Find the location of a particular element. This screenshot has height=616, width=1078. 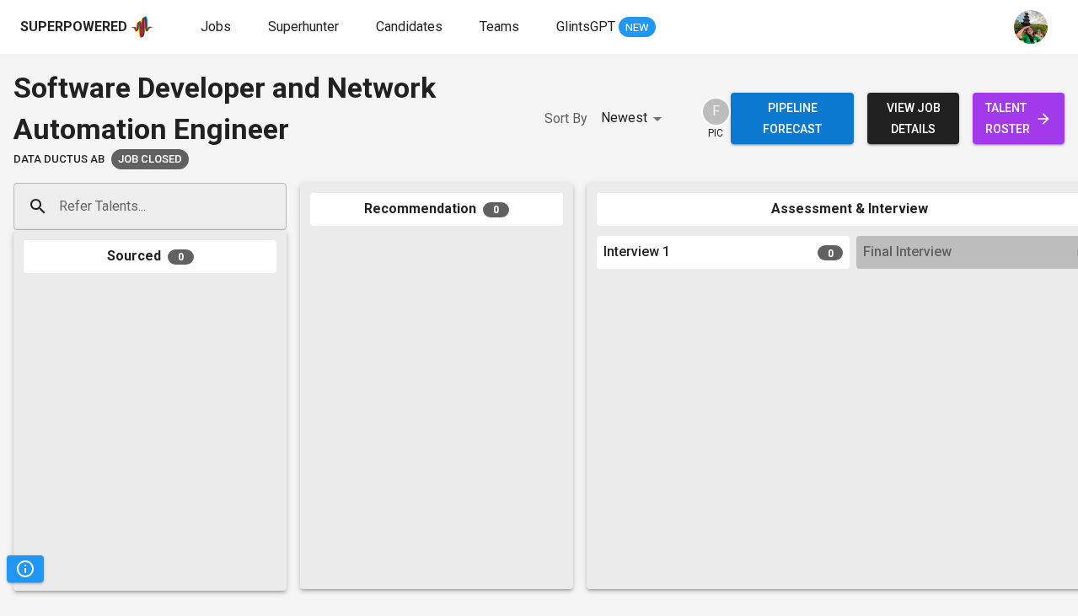

button: view job details is located at coordinates (913, 118).